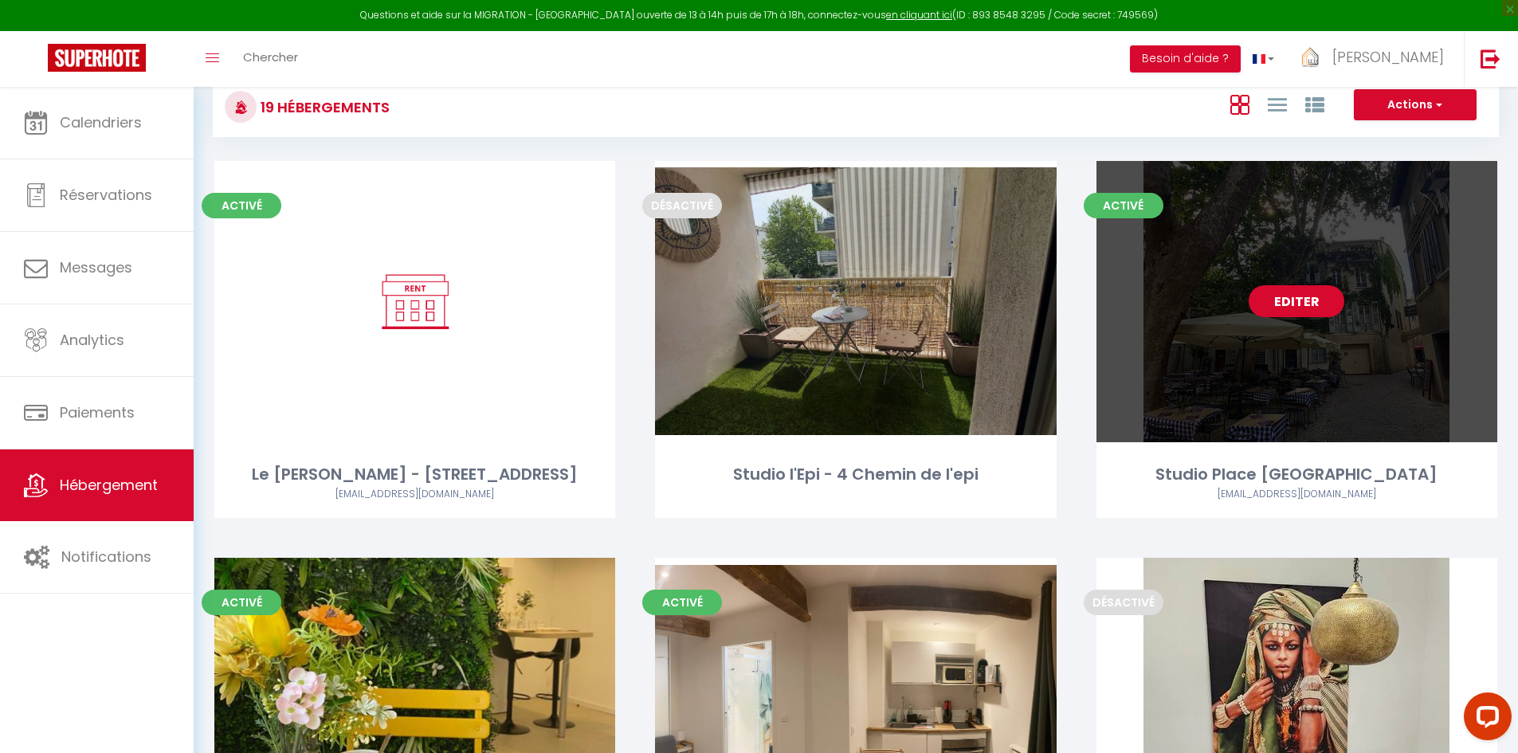  Describe the element at coordinates (37, 30) in the screenshot. I see `button: Open LiveChat chat widget` at that location.